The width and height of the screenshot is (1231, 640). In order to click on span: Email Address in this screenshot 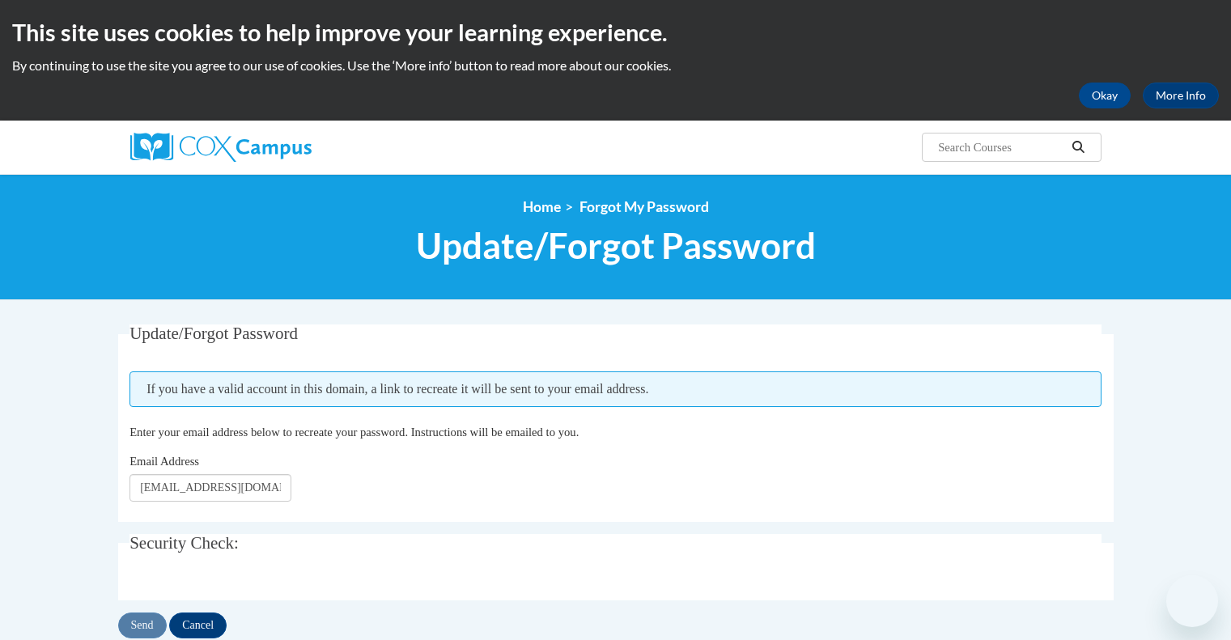, I will do `click(164, 461)`.